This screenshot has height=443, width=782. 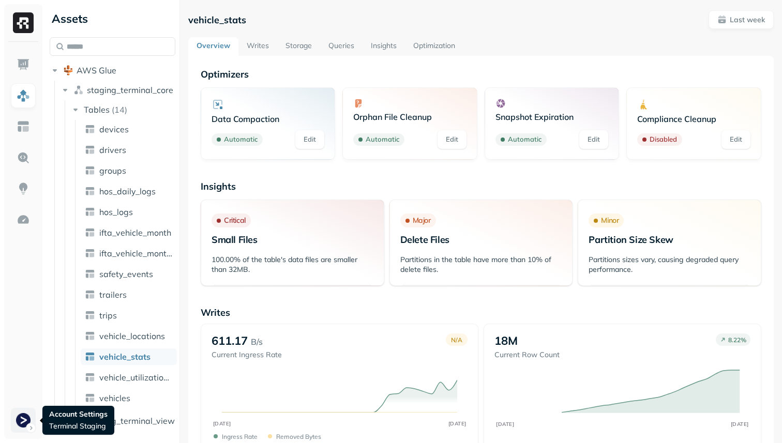 I want to click on p: Current Row Count, so click(x=527, y=355).